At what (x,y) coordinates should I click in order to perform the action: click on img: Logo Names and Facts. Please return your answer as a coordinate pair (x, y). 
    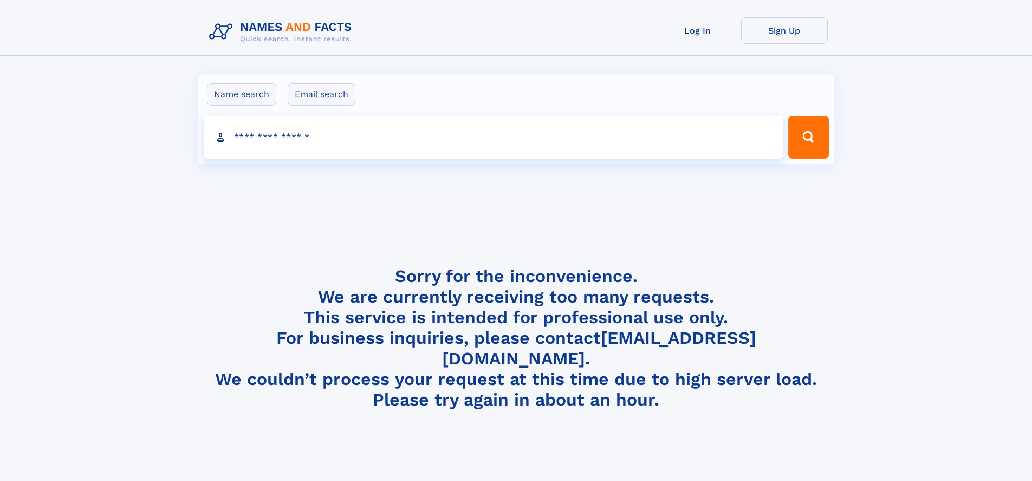
    Looking at the image, I should click on (283, 32).